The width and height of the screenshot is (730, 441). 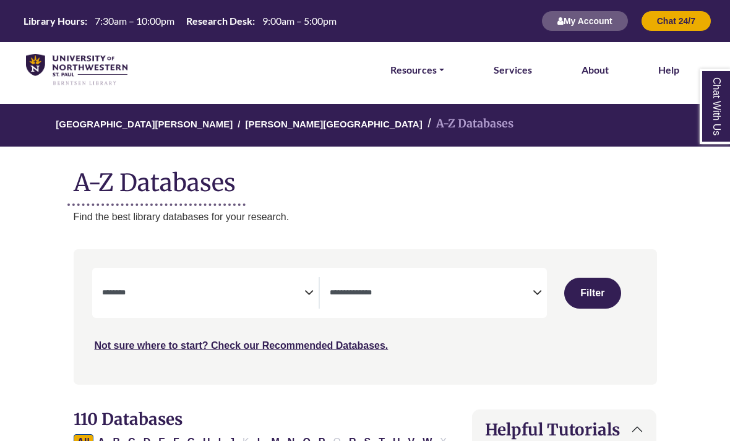 I want to click on li: A-Z Databases, so click(x=468, y=124).